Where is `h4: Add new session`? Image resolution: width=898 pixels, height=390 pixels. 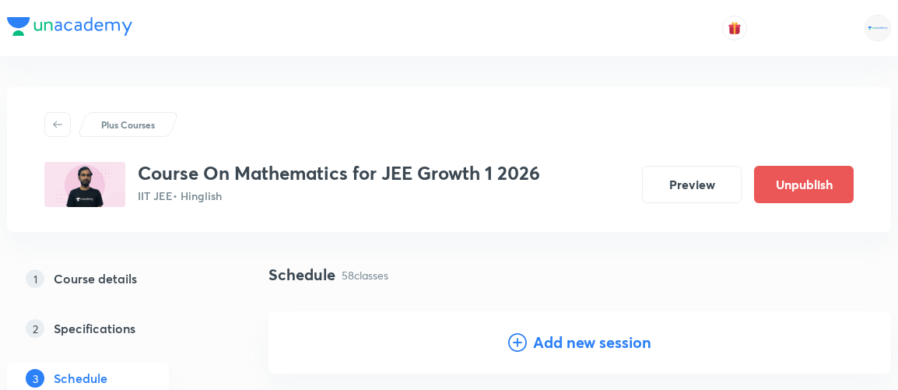
h4: Add new session is located at coordinates (592, 342).